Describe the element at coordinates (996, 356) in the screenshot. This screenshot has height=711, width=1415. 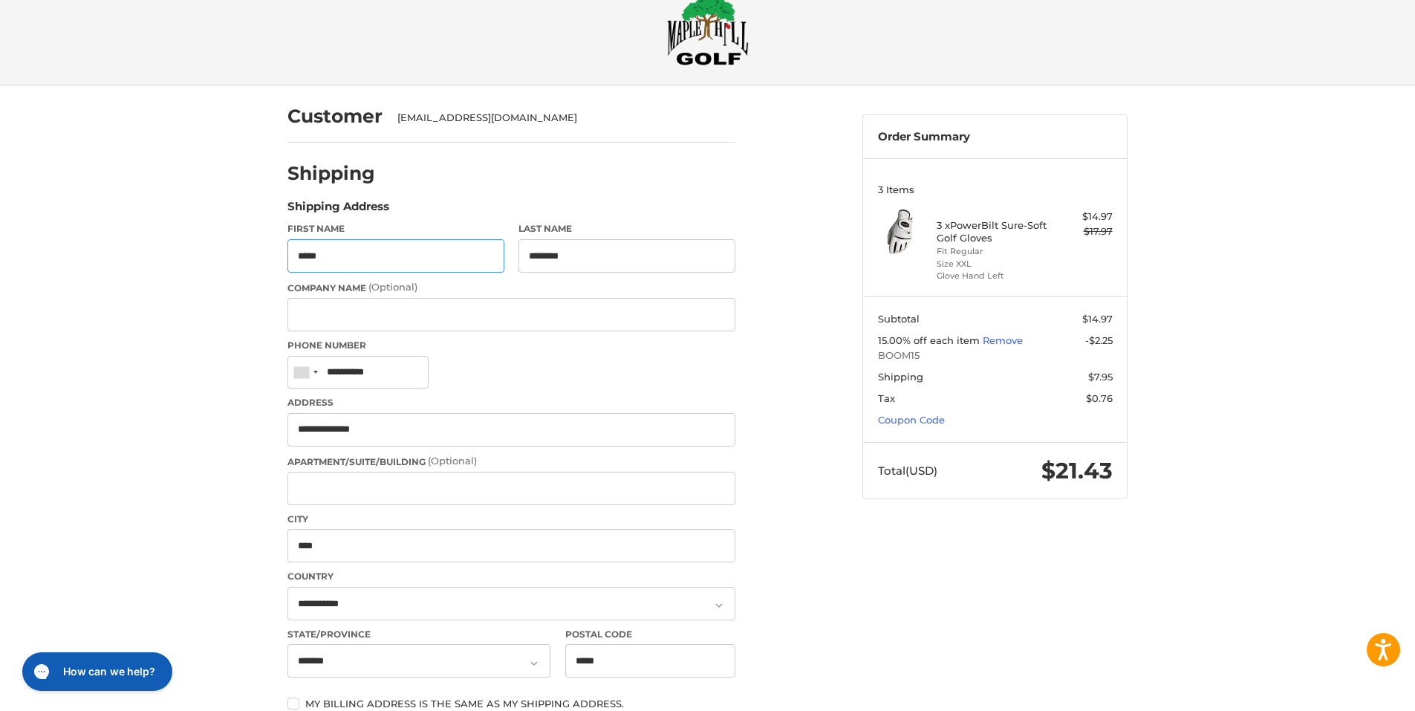
I see `span: BOOM15` at that location.